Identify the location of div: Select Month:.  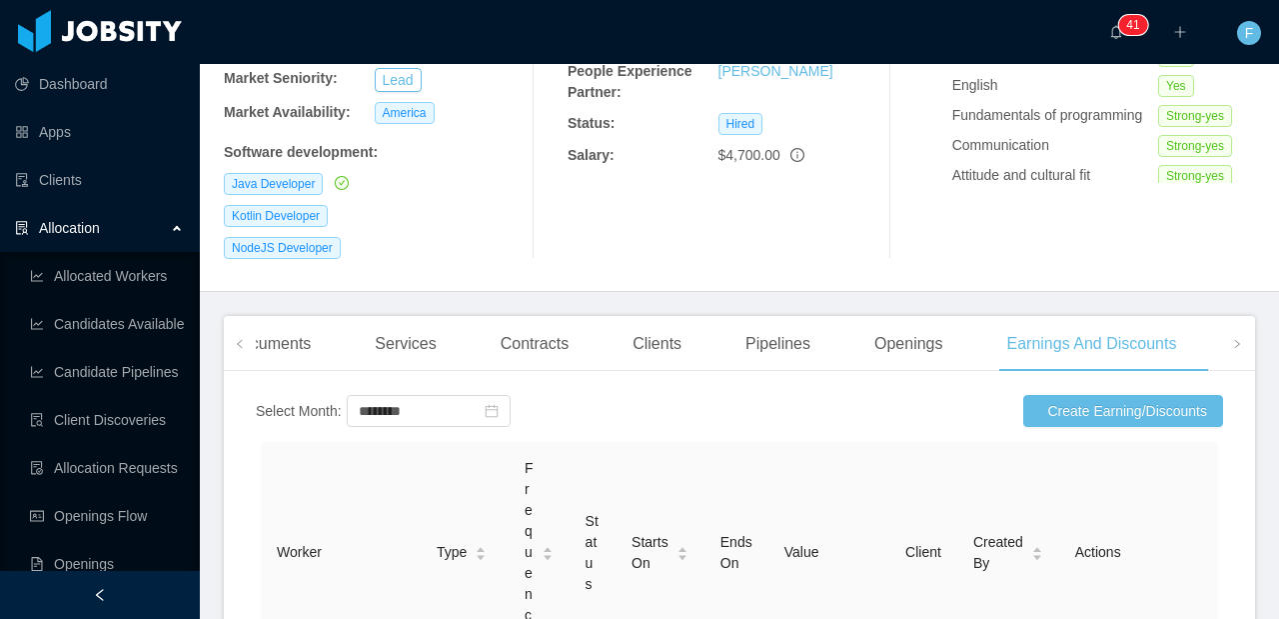
(299, 411).